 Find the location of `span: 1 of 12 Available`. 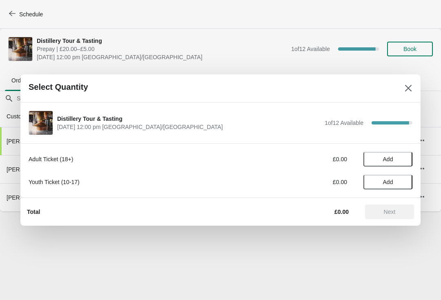

span: 1 of 12 Available is located at coordinates (344, 123).